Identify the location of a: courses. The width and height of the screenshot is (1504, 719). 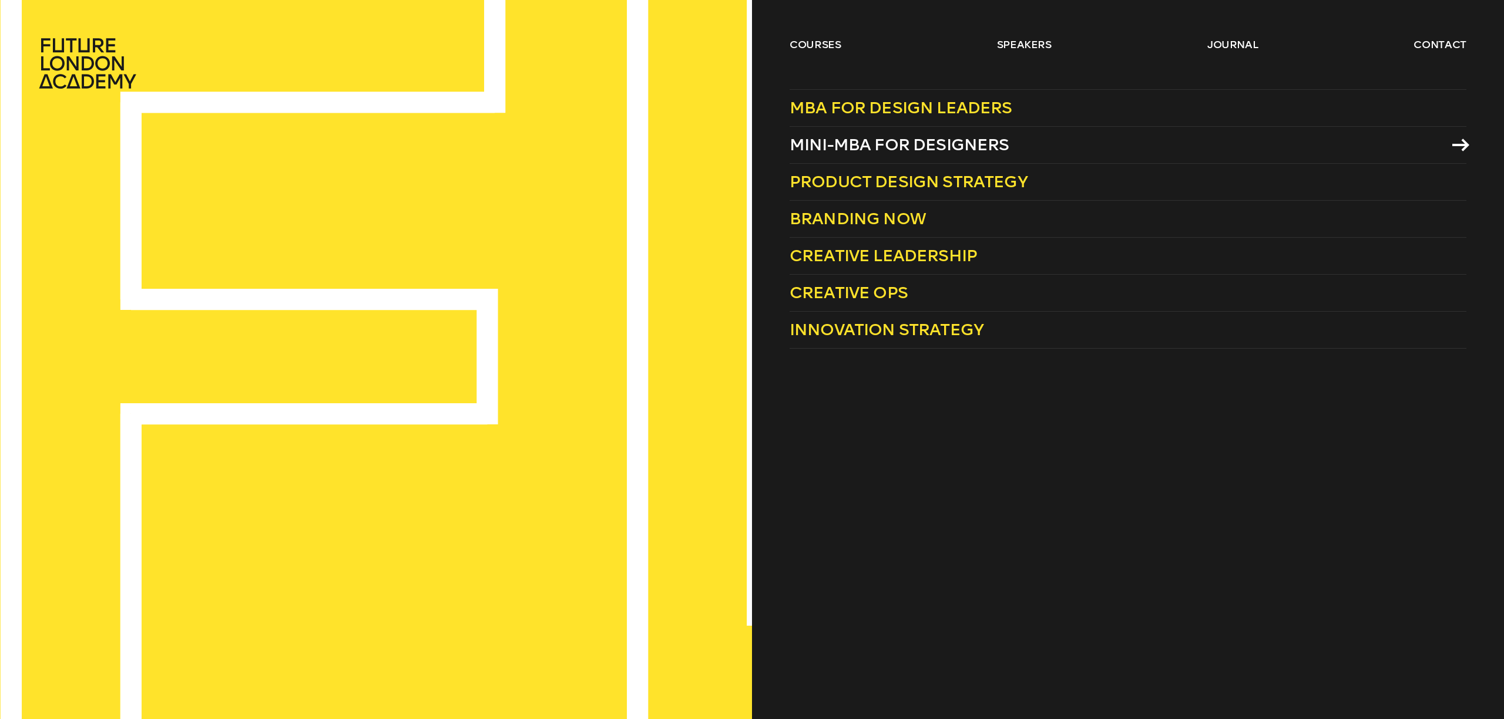
(815, 45).